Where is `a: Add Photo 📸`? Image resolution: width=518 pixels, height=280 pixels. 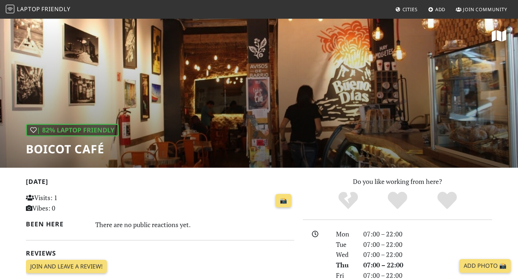
a: Add Photo 📸 is located at coordinates (485, 266).